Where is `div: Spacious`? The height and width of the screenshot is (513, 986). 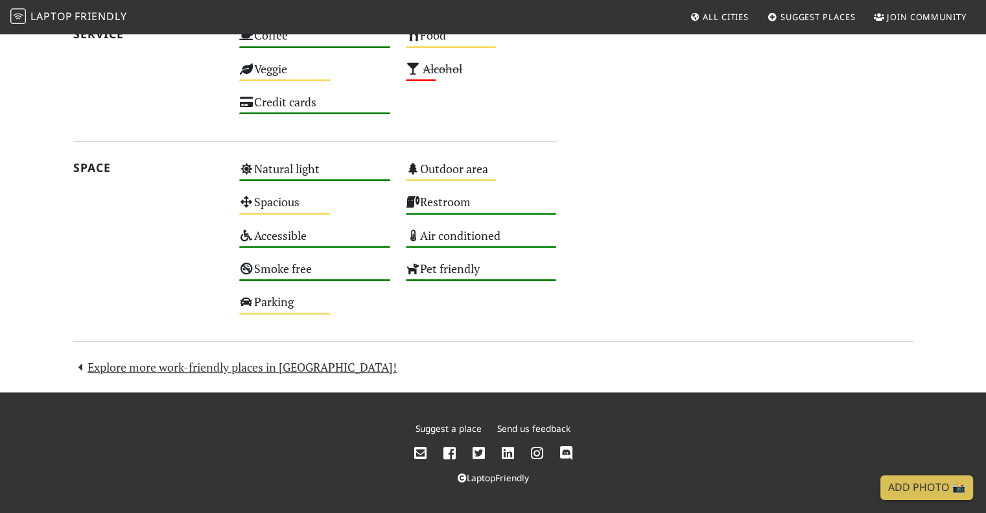 div: Spacious is located at coordinates (315, 208).